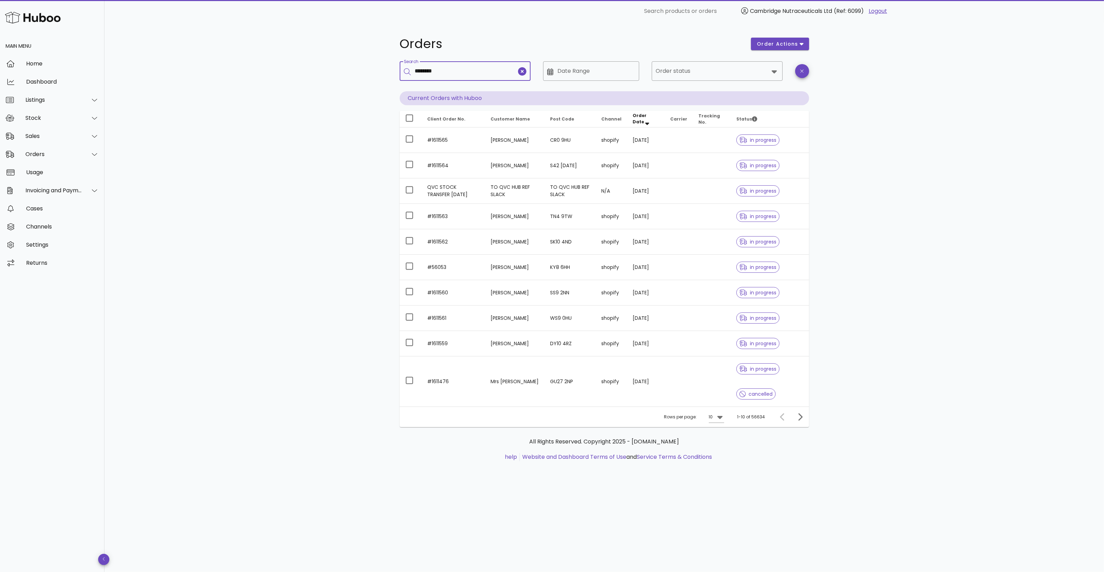 The image size is (1104, 572). I want to click on td: #1611476, so click(453, 381).